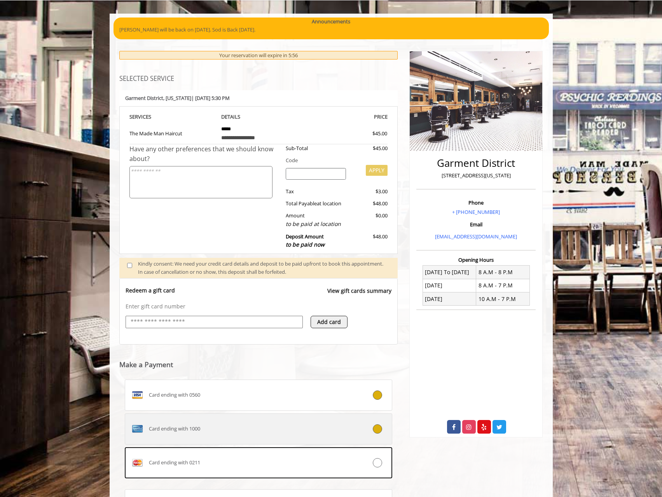 The image size is (662, 497). Describe the element at coordinates (369, 191) in the screenshot. I see `div: $3.00` at that location.